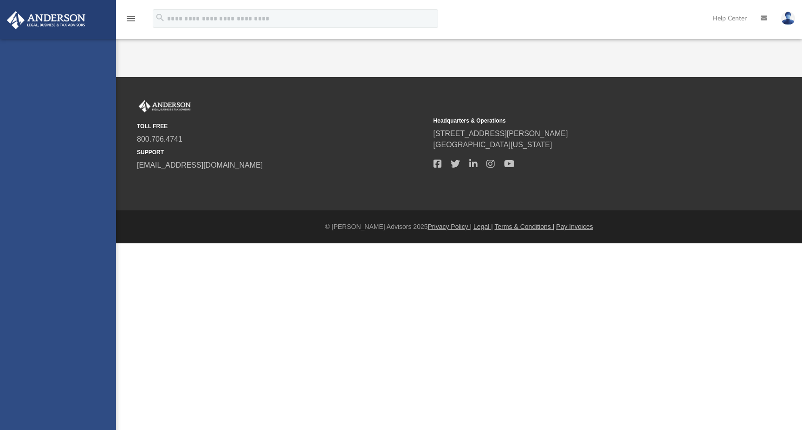 Image resolution: width=802 pixels, height=430 pixels. What do you see at coordinates (449, 226) in the screenshot?
I see `a: Privacy Policy |` at bounding box center [449, 226].